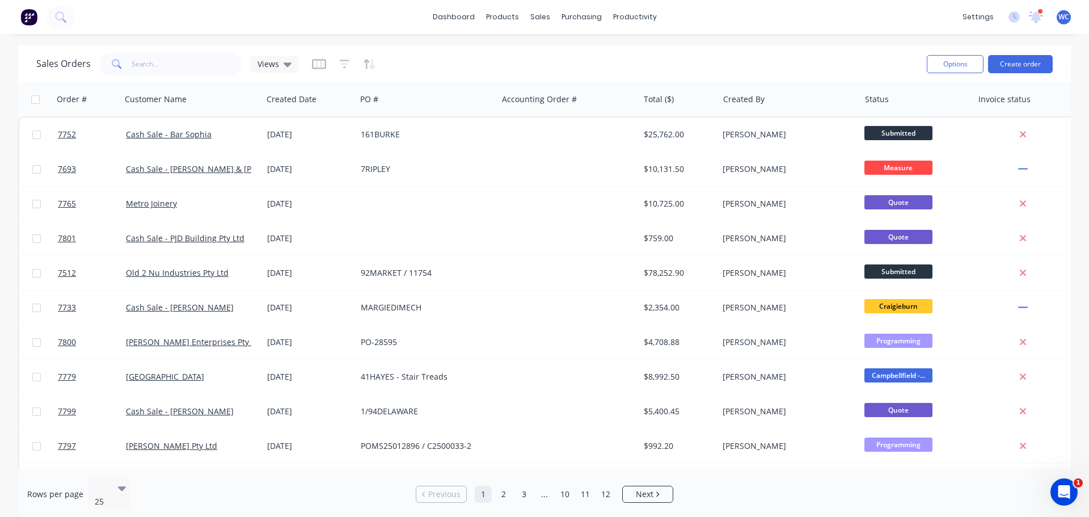 The height and width of the screenshot is (517, 1089). I want to click on a: dashboard, so click(454, 17).